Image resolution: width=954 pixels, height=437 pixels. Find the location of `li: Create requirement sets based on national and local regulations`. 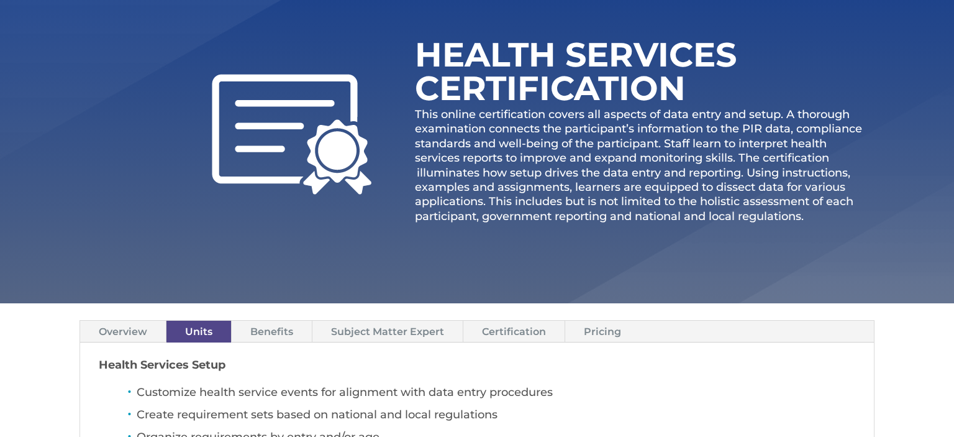

li: Create requirement sets based on national and local regulations is located at coordinates (496, 417).